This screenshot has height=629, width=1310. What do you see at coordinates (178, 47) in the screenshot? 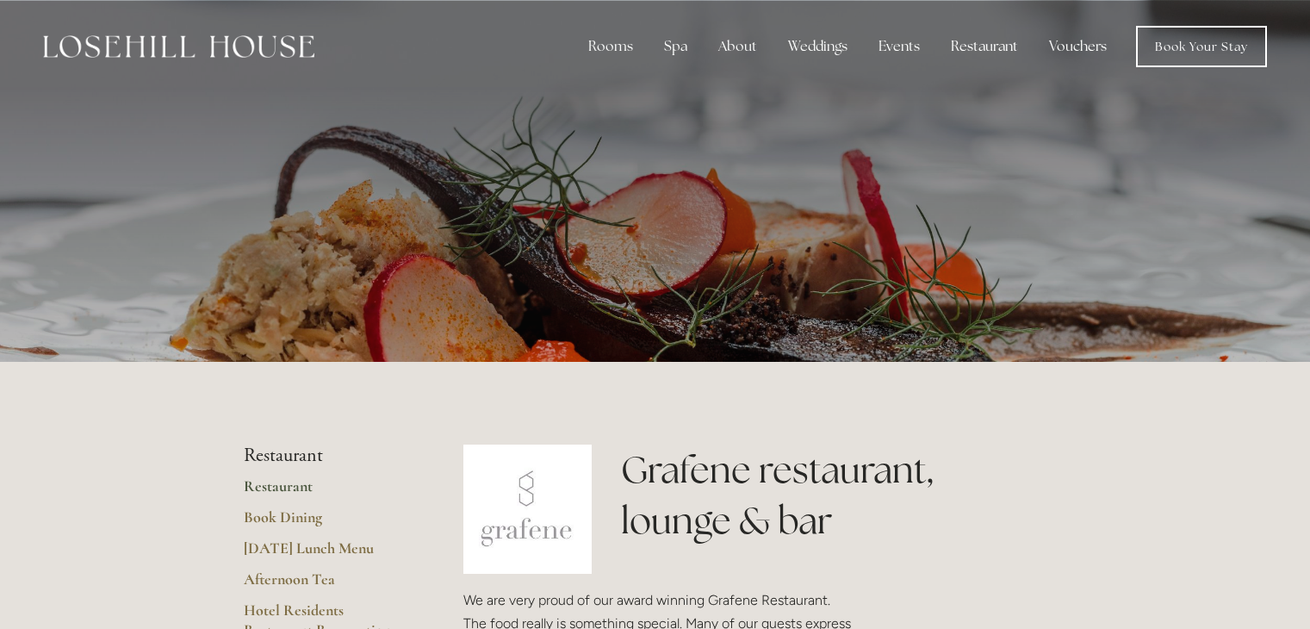
I see `img: Losehill House` at bounding box center [178, 47].